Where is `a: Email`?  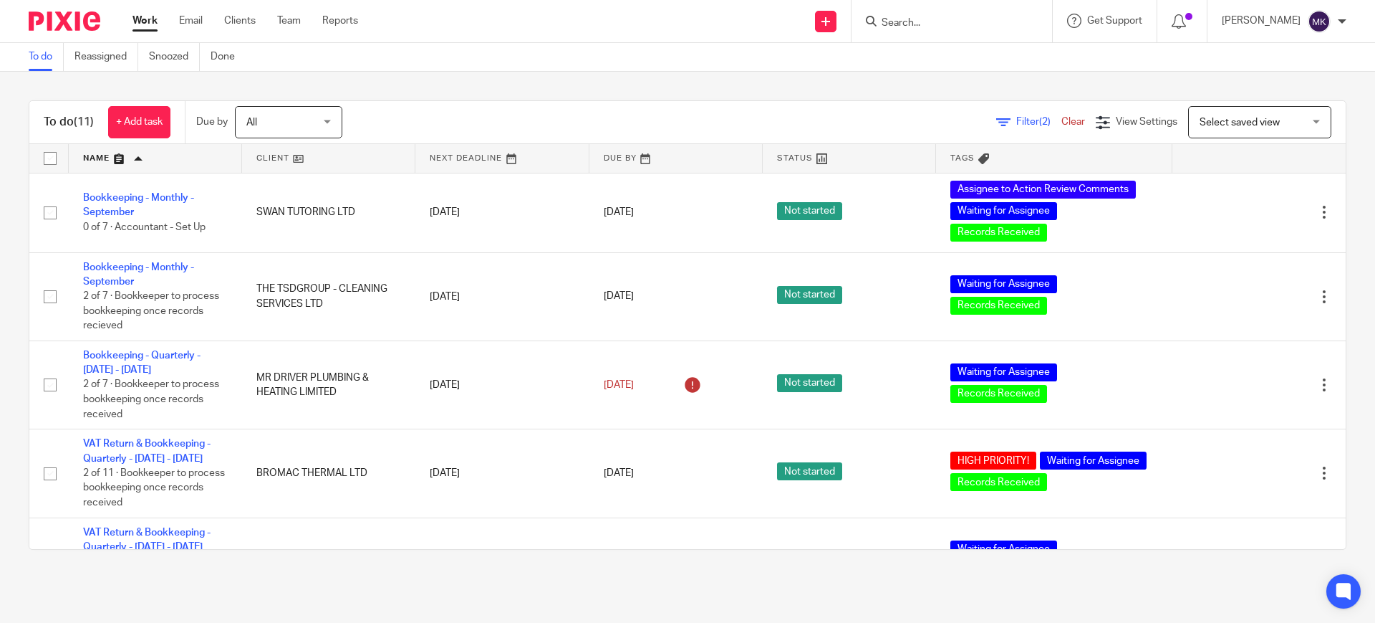
a: Email is located at coordinates (191, 21).